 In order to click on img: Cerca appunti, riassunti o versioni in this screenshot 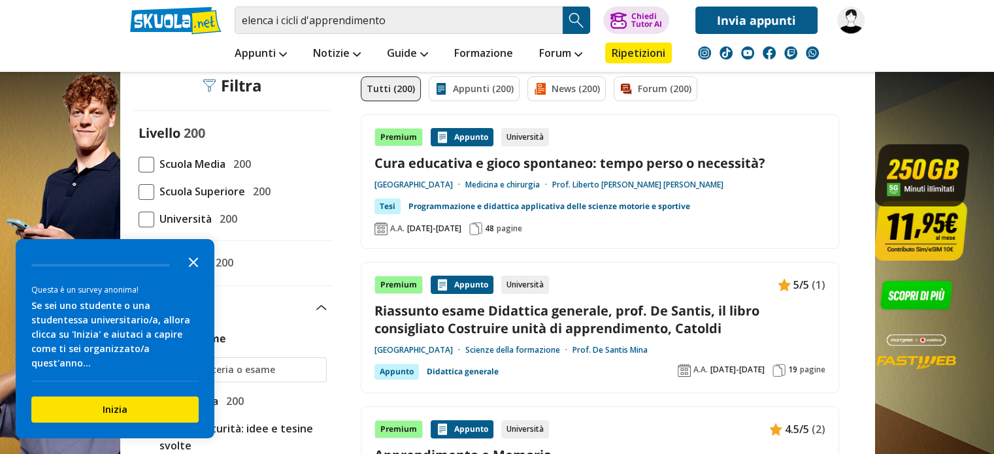, I will do `click(576, 20)`.